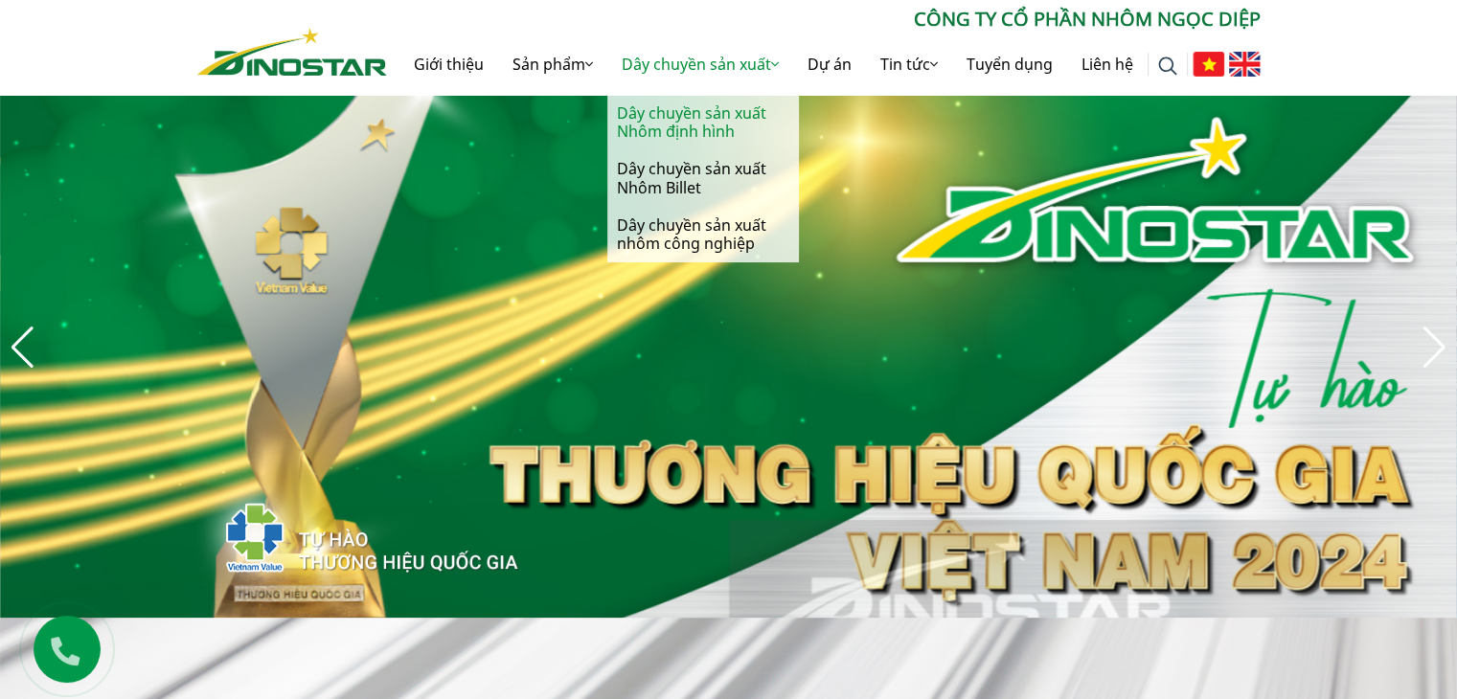 The height and width of the screenshot is (699, 1457). I want to click on a: Dây chuyền sản xuất Nhôm định hình, so click(703, 123).